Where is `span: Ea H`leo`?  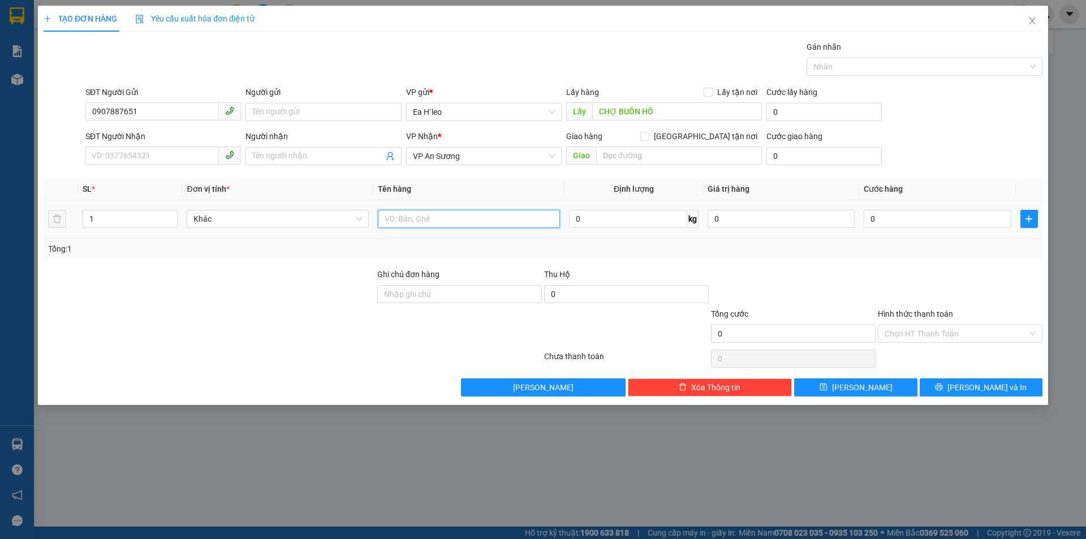
span: Ea H`leo is located at coordinates (483, 112).